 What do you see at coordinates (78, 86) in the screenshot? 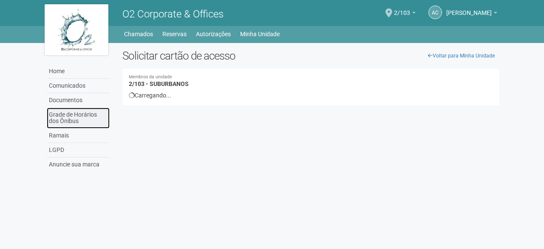
I see `a: Comunicados` at bounding box center [78, 86].